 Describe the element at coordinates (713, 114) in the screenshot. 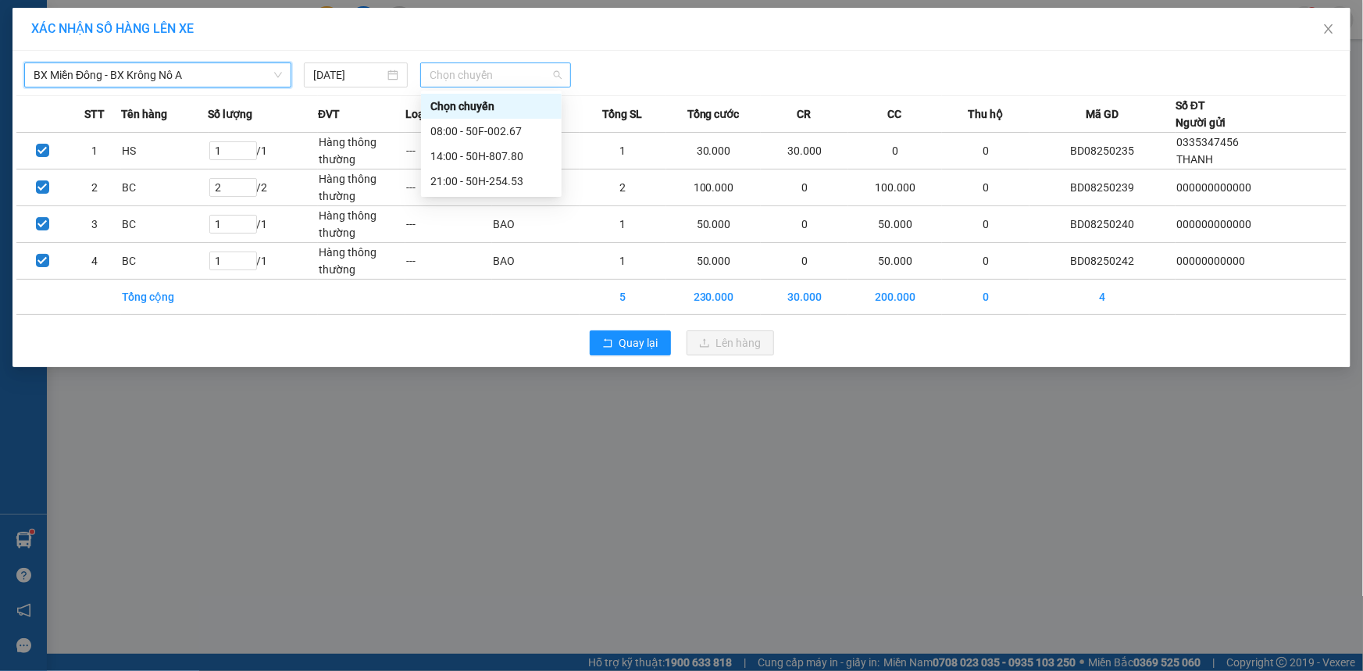

I see `span: Tổng cước` at that location.